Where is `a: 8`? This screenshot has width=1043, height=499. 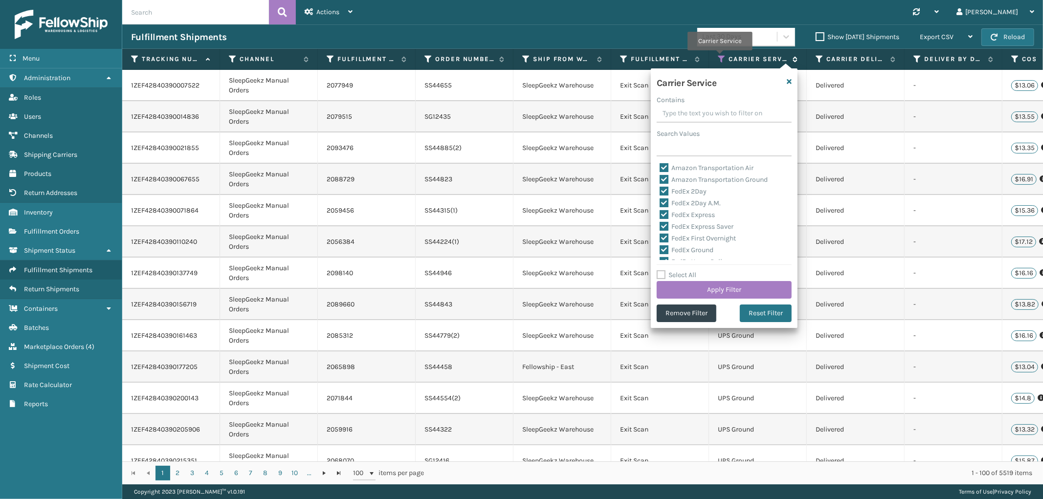
a: 8 is located at coordinates (265, 473).